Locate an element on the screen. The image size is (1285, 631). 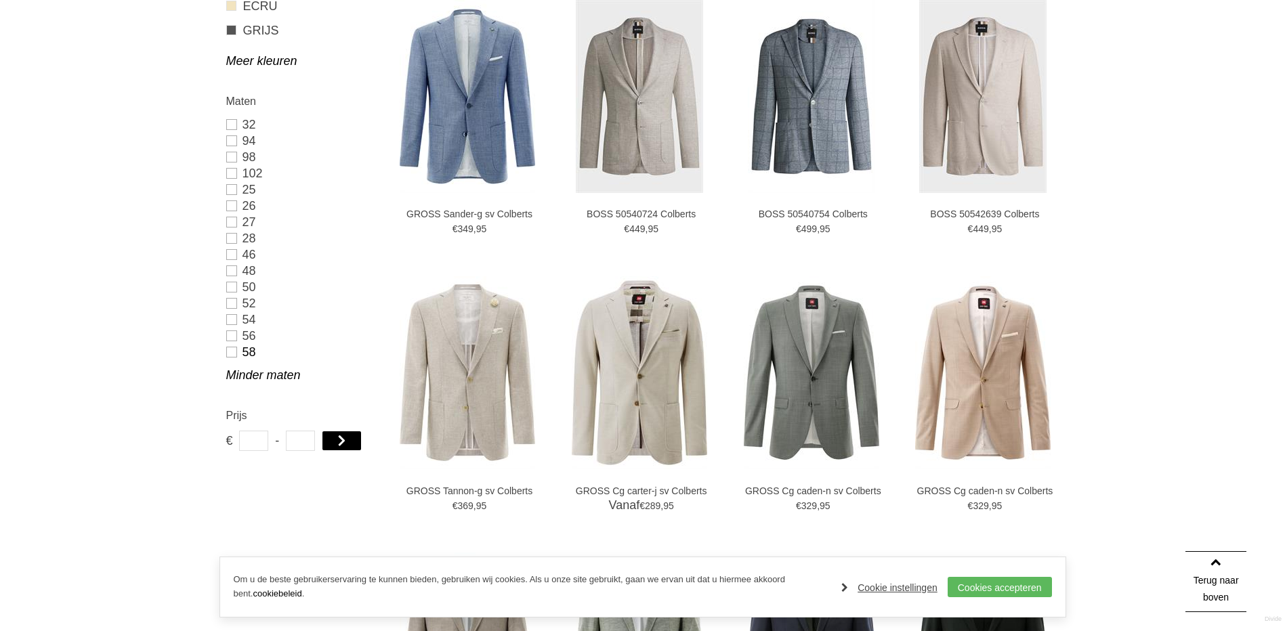
a: GROSS Tannon-g sv Colberts is located at coordinates (469, 491).